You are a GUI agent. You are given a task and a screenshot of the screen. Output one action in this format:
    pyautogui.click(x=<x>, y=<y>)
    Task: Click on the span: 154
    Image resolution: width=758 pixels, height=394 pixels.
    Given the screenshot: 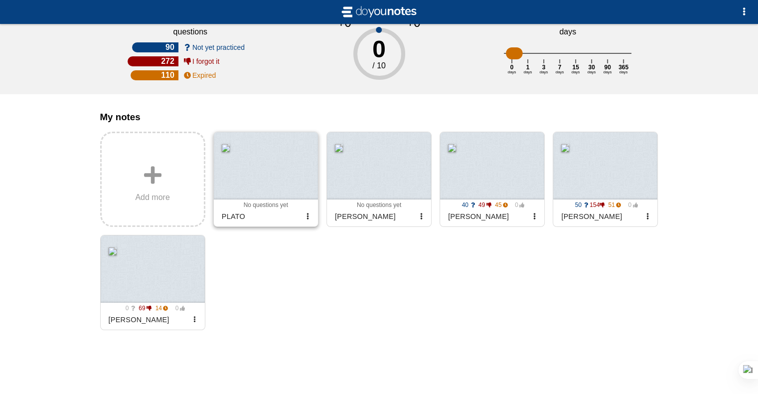 What is the action you would take?
    pyautogui.click(x=597, y=205)
    